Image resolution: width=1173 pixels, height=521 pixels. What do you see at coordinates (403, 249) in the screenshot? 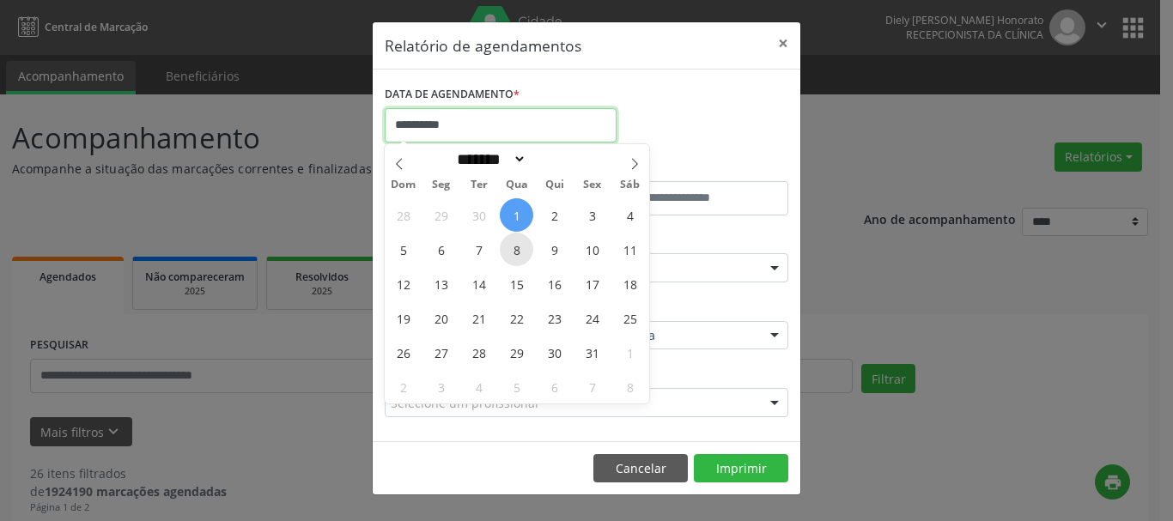
I see `span: Outubro 5, 2025` at bounding box center [403, 249].